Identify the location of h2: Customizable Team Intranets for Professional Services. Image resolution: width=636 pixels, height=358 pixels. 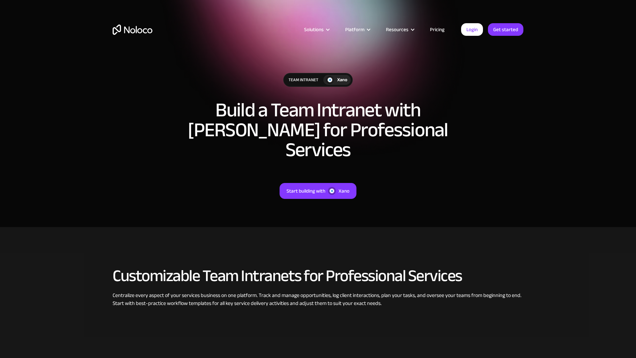
(318, 275).